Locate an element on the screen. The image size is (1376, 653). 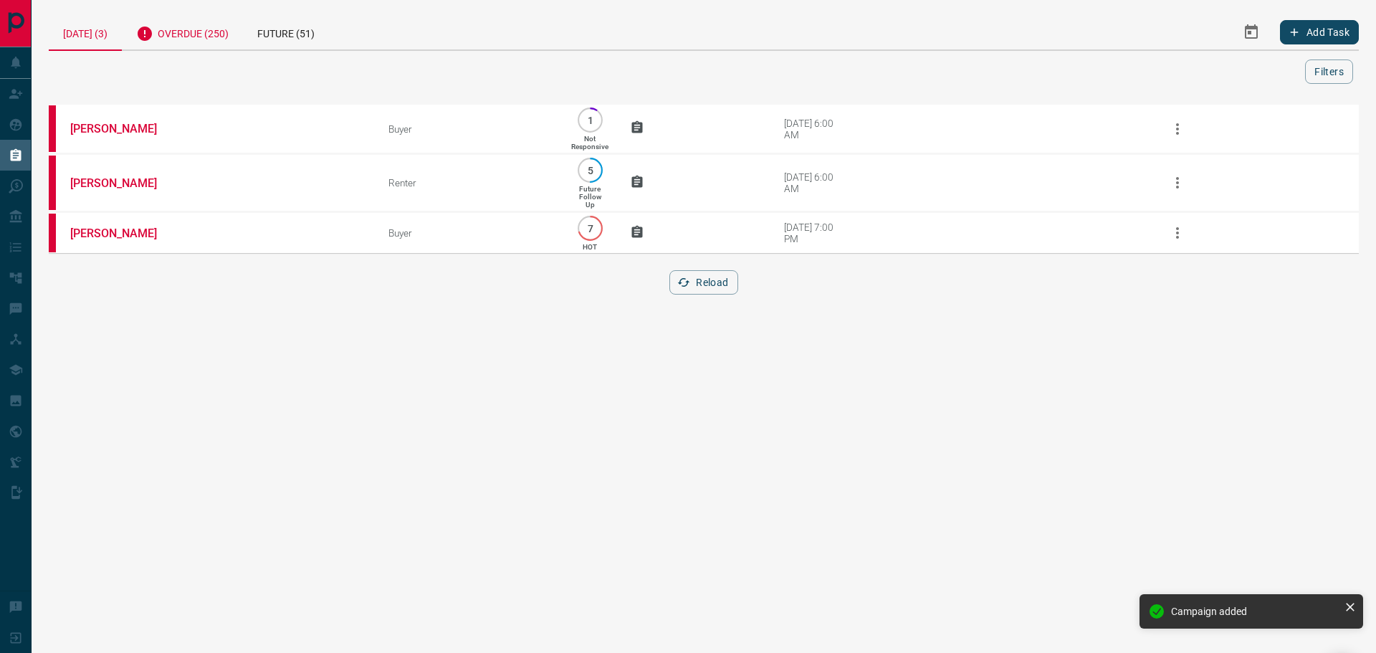
p: Not Responsive is located at coordinates (590, 143).